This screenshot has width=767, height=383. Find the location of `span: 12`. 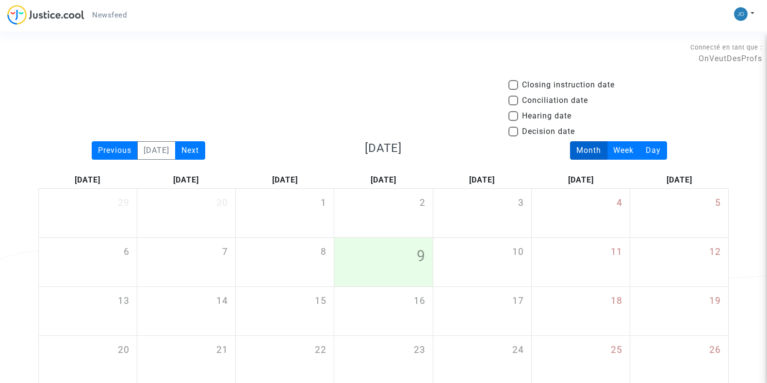

span: 12 is located at coordinates (715, 252).